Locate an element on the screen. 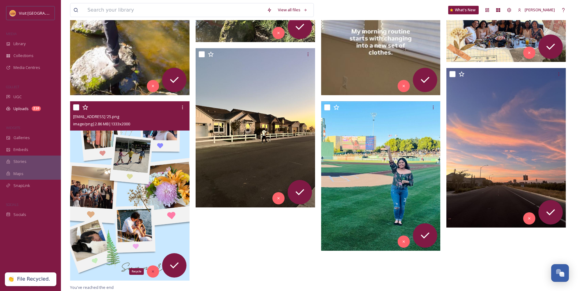 This screenshot has width=578, height=291. span: You've reached the end is located at coordinates (92, 287).